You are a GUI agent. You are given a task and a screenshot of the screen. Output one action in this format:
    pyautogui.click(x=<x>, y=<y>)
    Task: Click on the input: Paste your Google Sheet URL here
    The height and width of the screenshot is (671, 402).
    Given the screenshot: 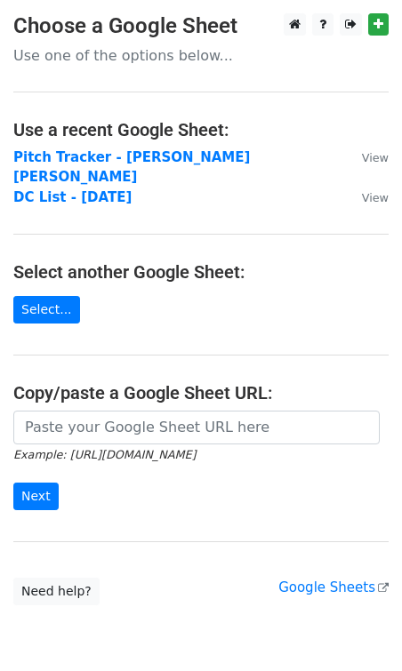 What is the action you would take?
    pyautogui.click(x=196, y=427)
    